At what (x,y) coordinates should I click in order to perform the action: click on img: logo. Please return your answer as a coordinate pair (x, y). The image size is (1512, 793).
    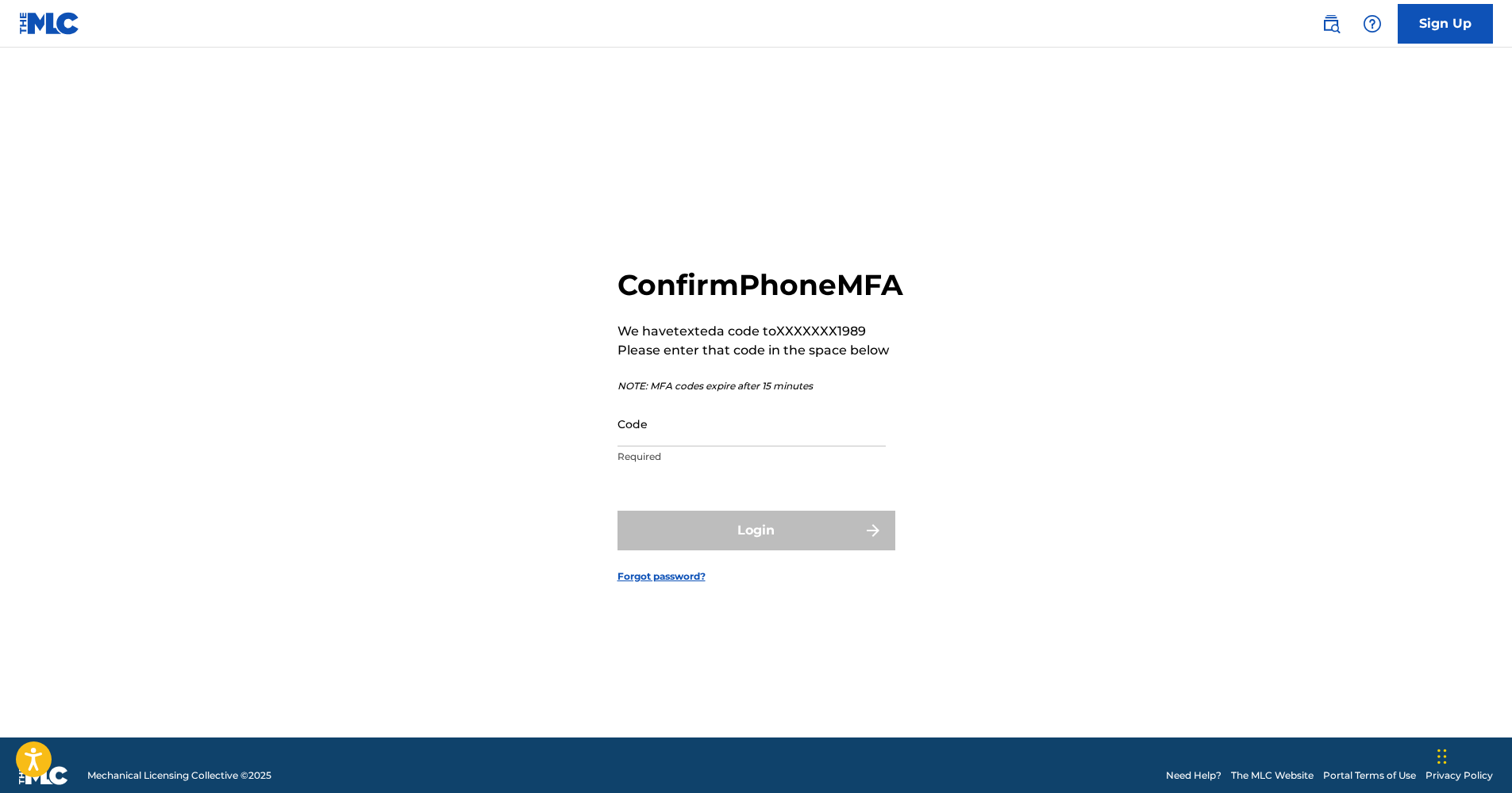
    Looking at the image, I should click on (44, 775).